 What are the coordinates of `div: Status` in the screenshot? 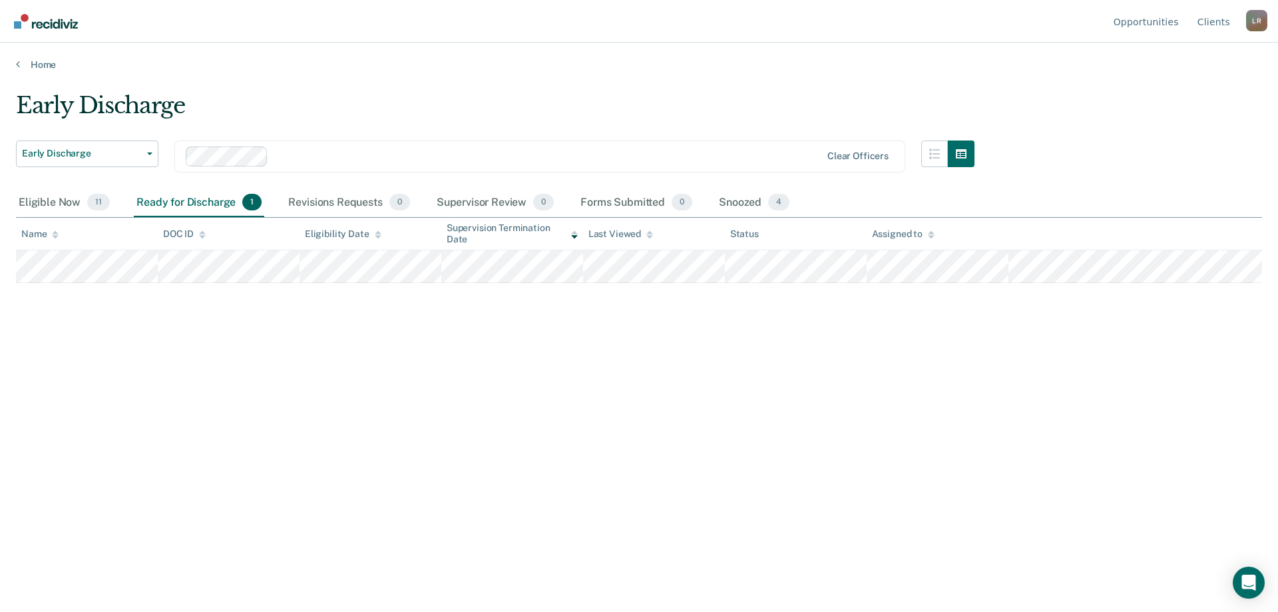 It's located at (744, 234).